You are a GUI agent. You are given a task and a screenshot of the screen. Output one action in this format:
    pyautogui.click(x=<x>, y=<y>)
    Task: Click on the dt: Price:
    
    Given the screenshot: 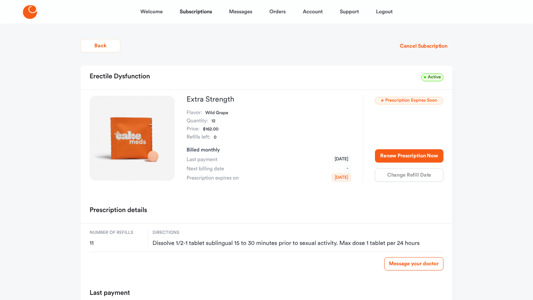 What is the action you would take?
    pyautogui.click(x=193, y=129)
    